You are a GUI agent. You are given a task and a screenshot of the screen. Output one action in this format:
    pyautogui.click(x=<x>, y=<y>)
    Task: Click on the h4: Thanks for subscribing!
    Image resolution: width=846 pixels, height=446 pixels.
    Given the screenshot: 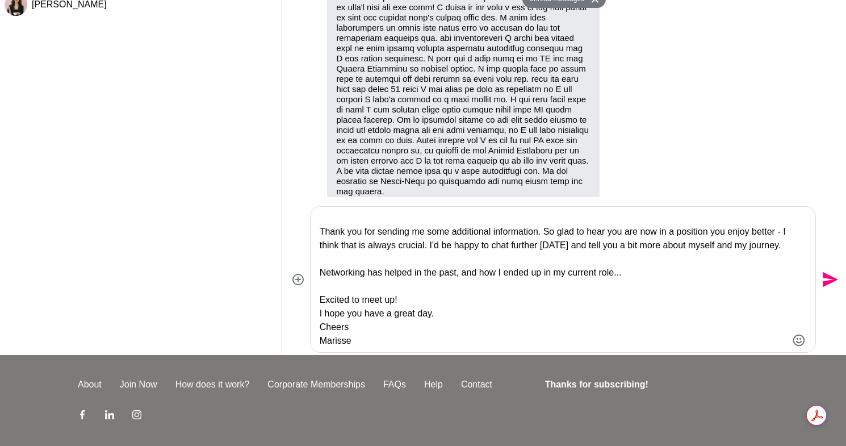 What is the action you would take?
    pyautogui.click(x=653, y=384)
    